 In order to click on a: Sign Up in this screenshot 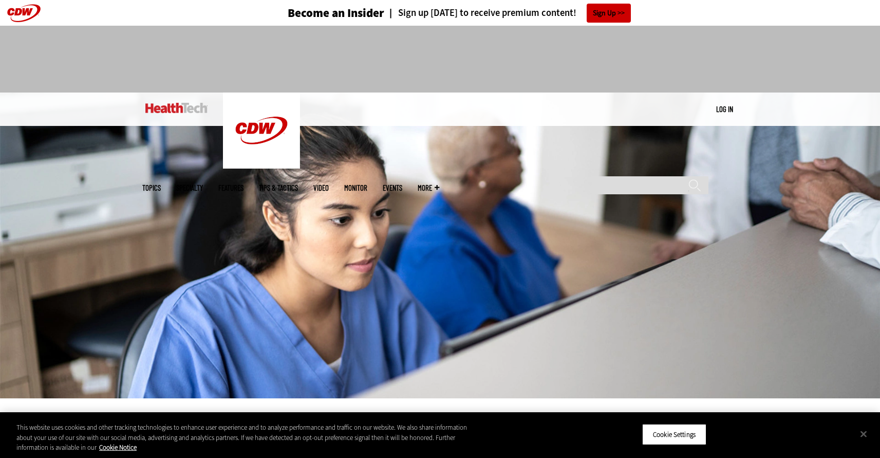, I will do `click(609, 13)`.